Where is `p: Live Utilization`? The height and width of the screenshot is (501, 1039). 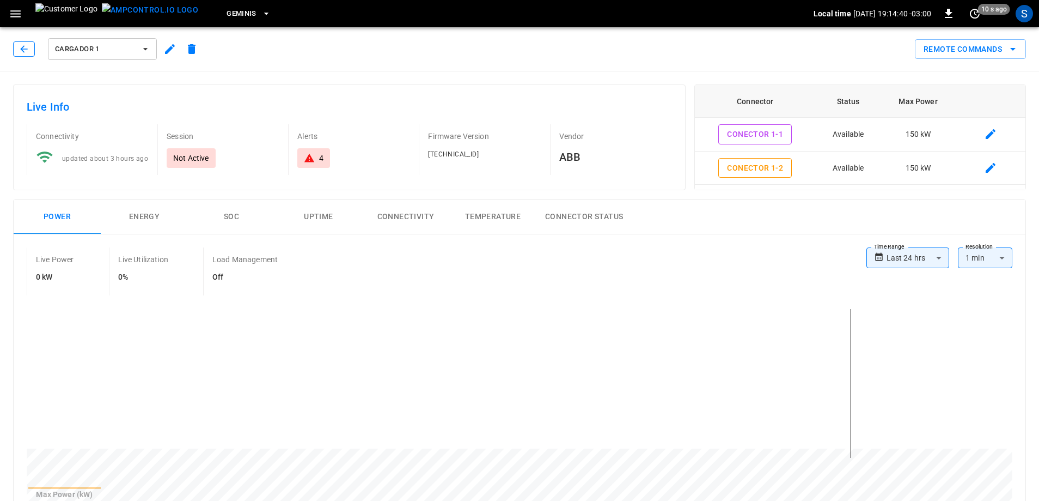
p: Live Utilization is located at coordinates (143, 259).